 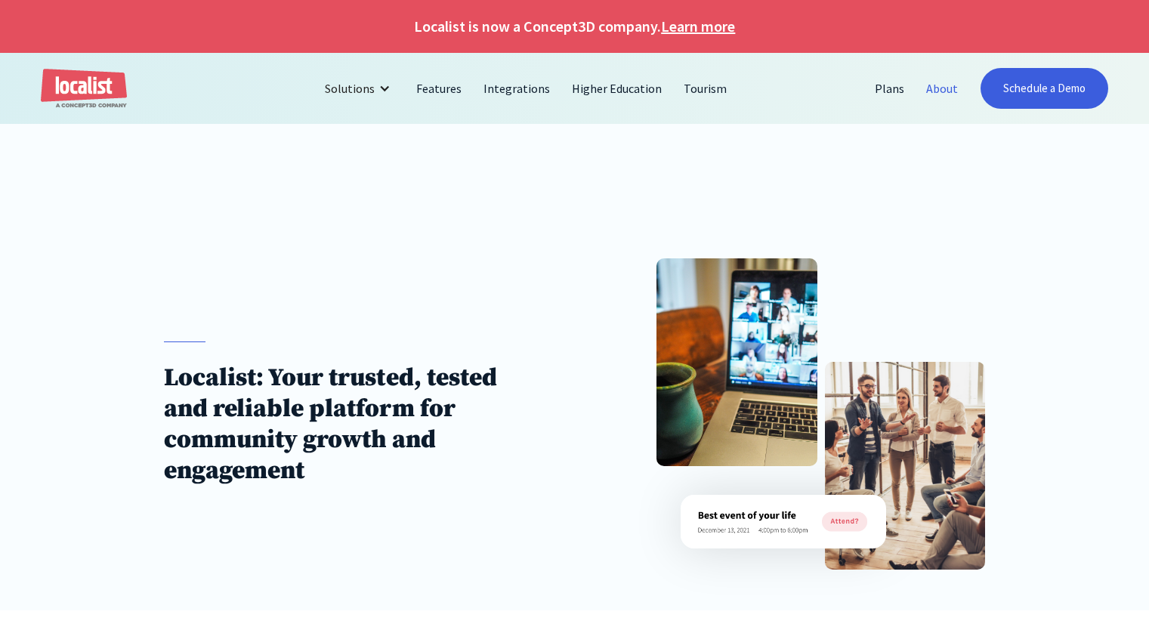 What do you see at coordinates (517, 88) in the screenshot?
I see `a: Integrations` at bounding box center [517, 88].